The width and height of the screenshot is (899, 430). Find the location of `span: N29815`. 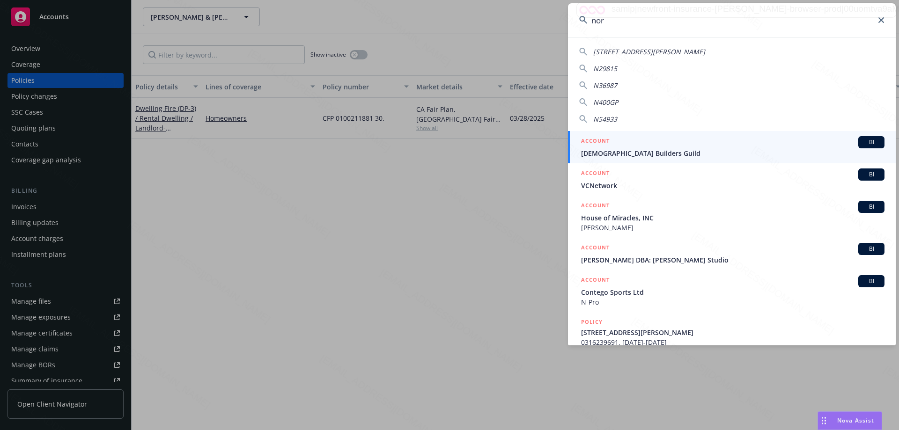

span: N29815 is located at coordinates (605, 68).